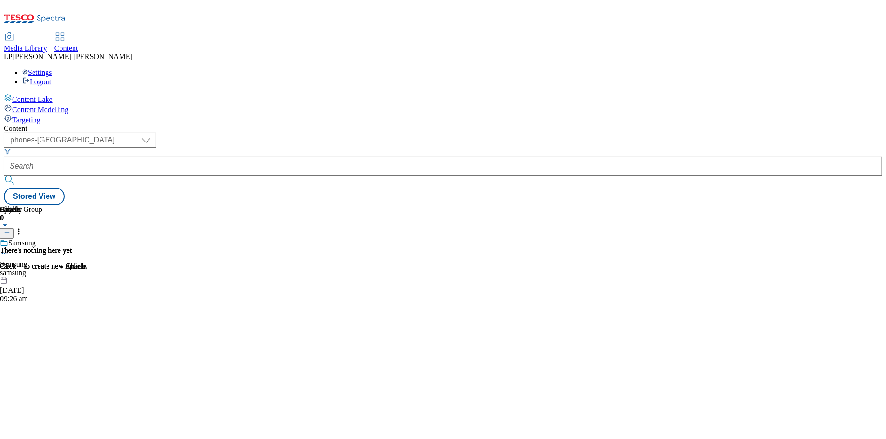  I want to click on a: Media Library, so click(25, 43).